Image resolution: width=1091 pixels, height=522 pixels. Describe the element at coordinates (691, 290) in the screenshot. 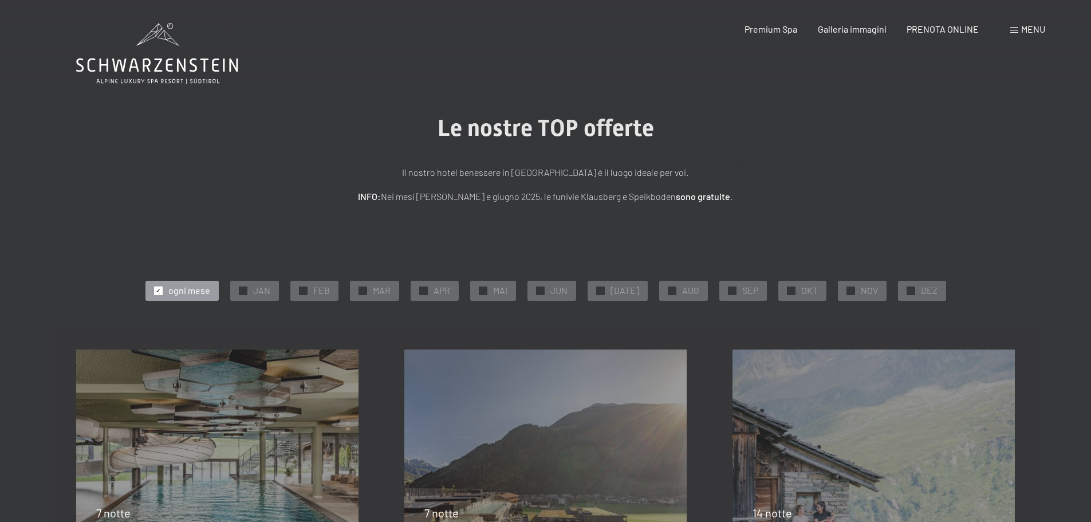

I see `span: AUG` at that location.